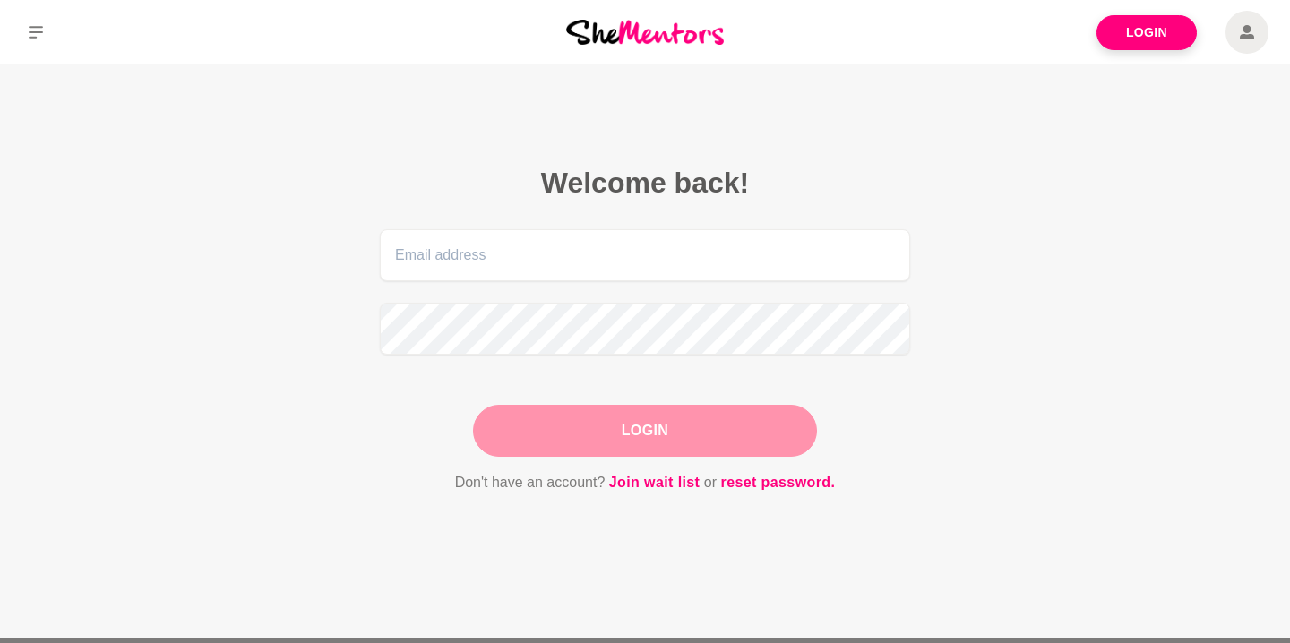 The image size is (1290, 643). I want to click on a: Join wait list, so click(655, 483).